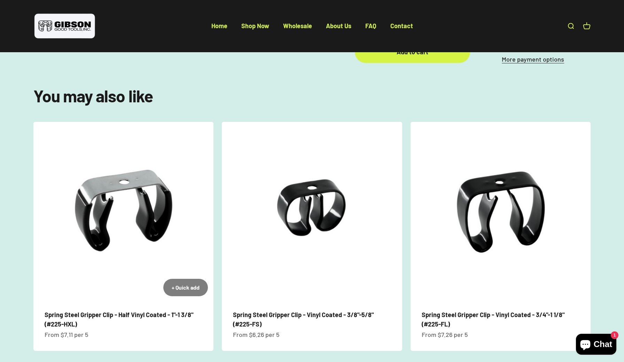  I want to click on a: Shop Now, so click(255, 26).